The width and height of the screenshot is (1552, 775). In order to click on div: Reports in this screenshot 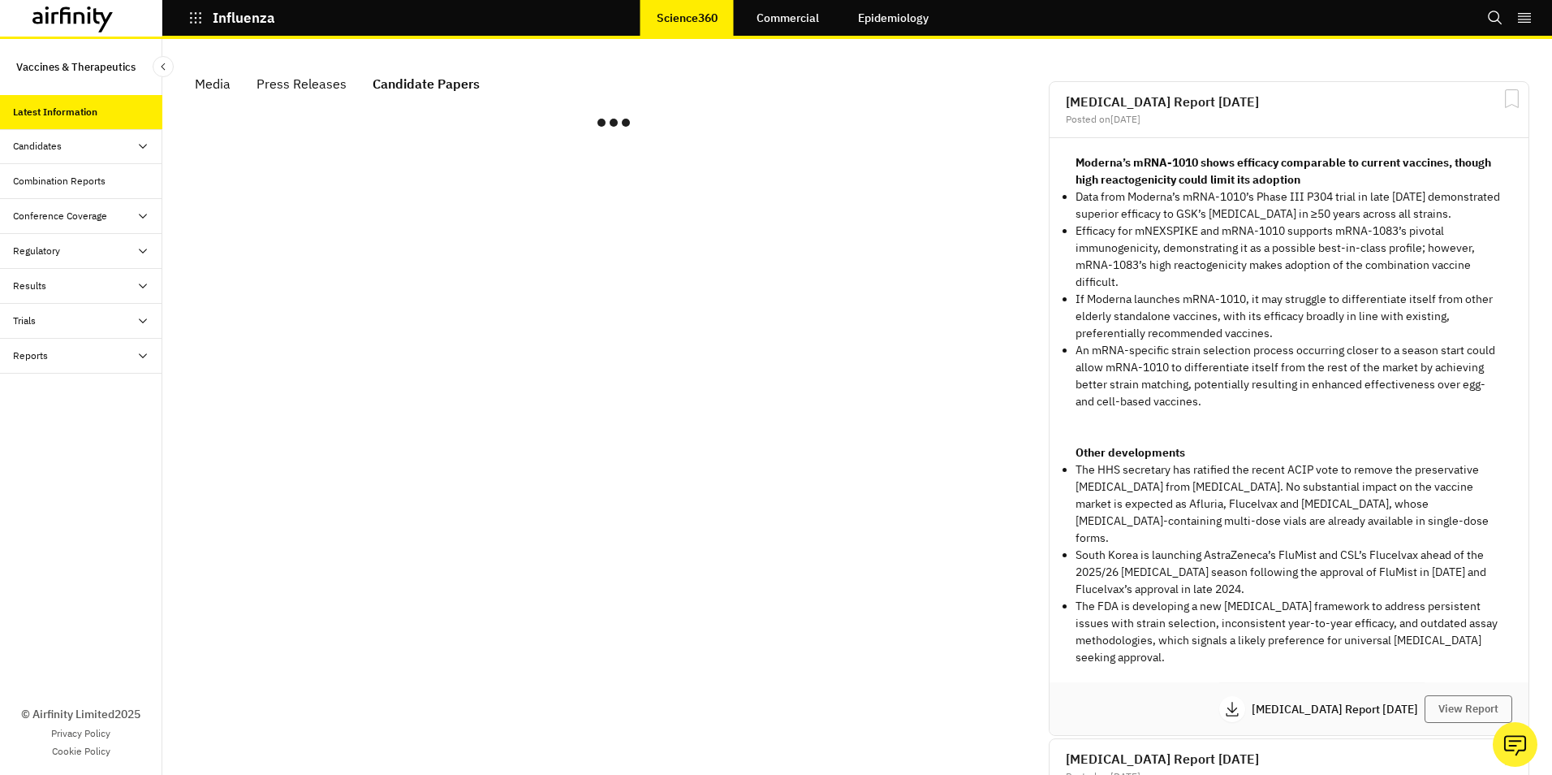, I will do `click(30, 356)`.